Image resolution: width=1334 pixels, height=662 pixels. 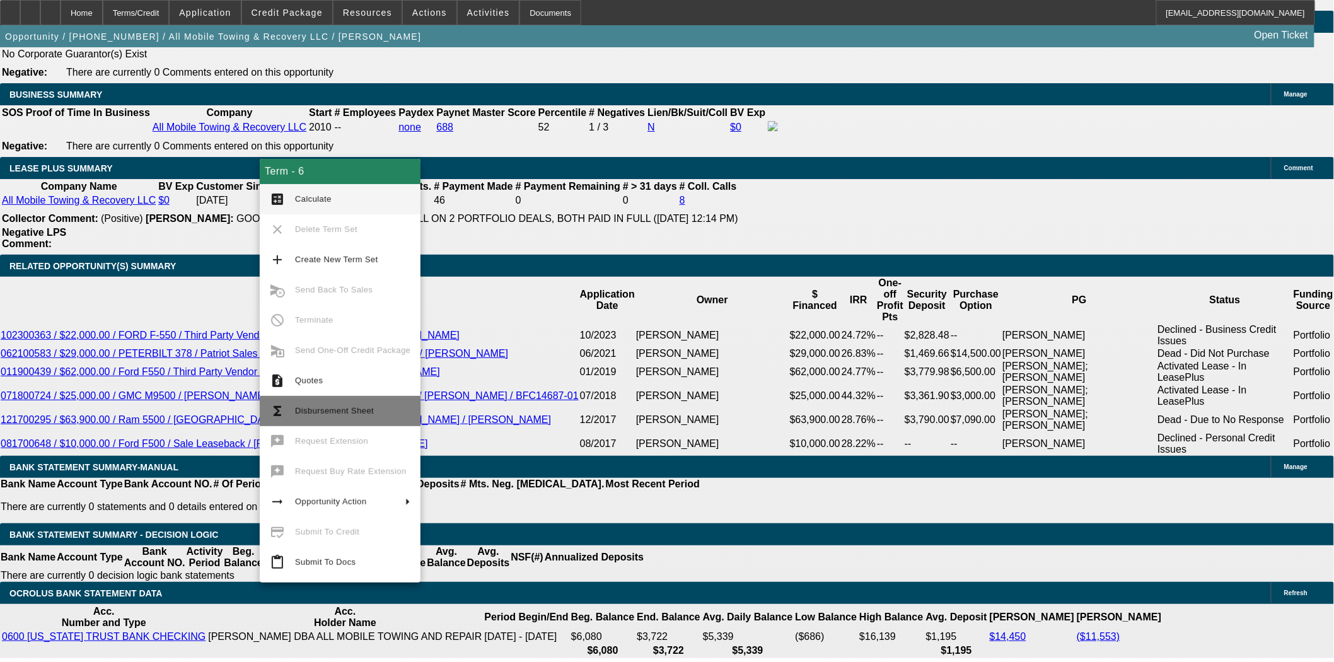 What do you see at coordinates (34, 238) in the screenshot?
I see `b: Negative LPS Comment:` at bounding box center [34, 238].